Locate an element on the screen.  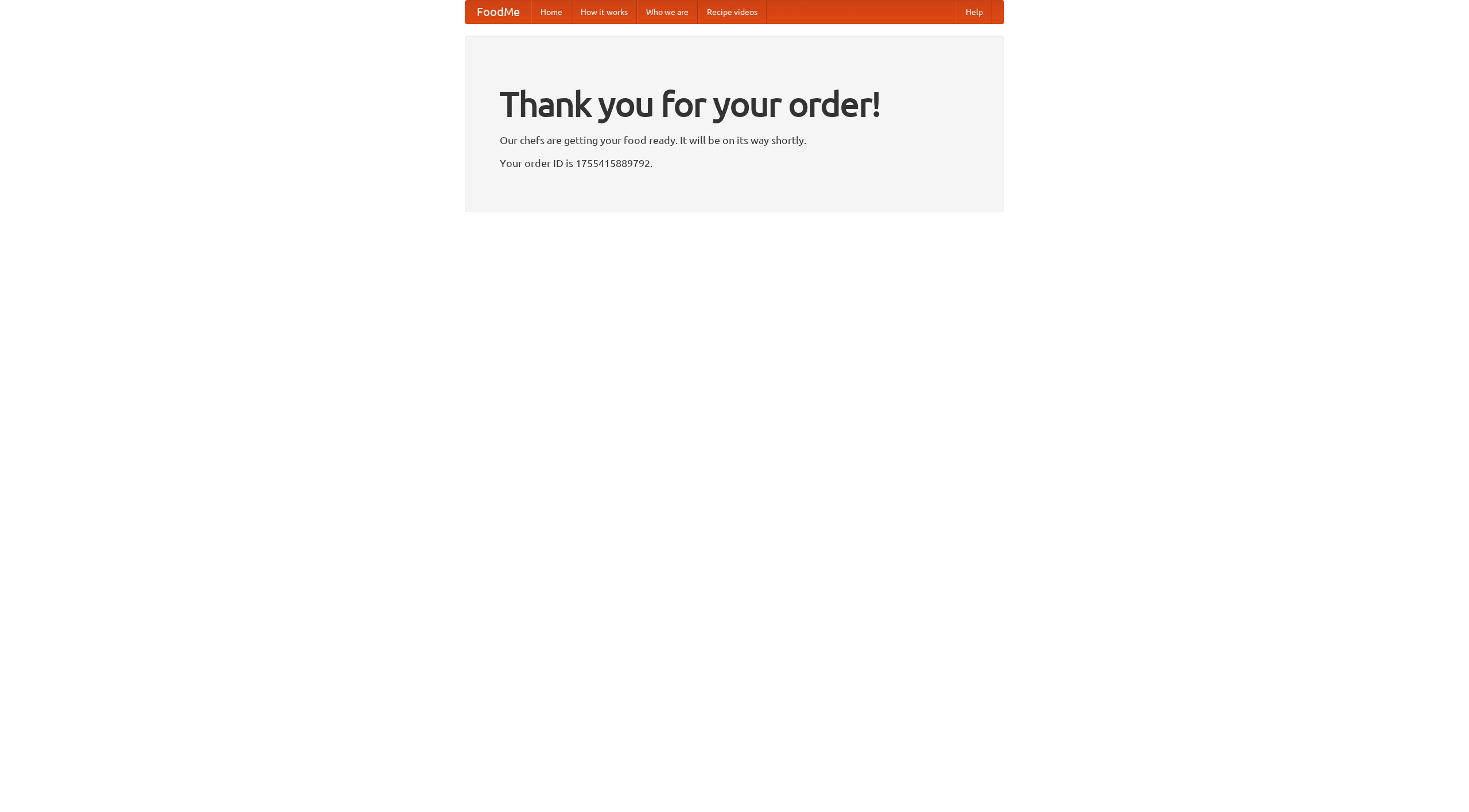
a: Recipe videos is located at coordinates (732, 12).